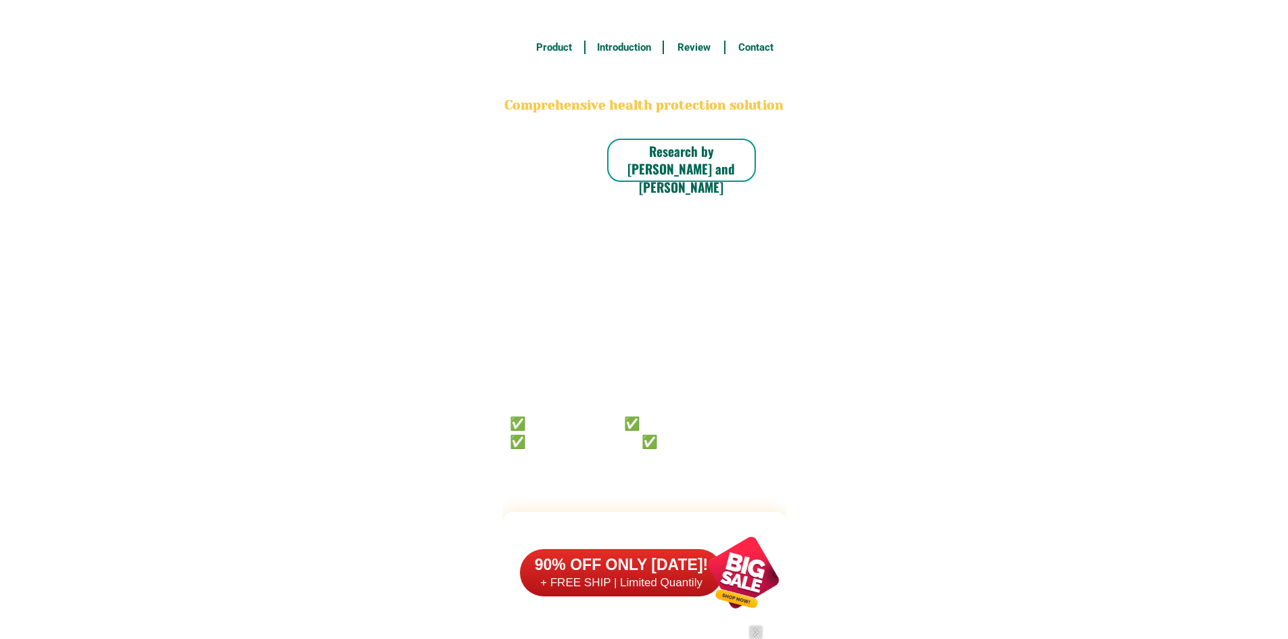  I want to click on h2: FAKE VS ORIGINAL, so click(644, 540).